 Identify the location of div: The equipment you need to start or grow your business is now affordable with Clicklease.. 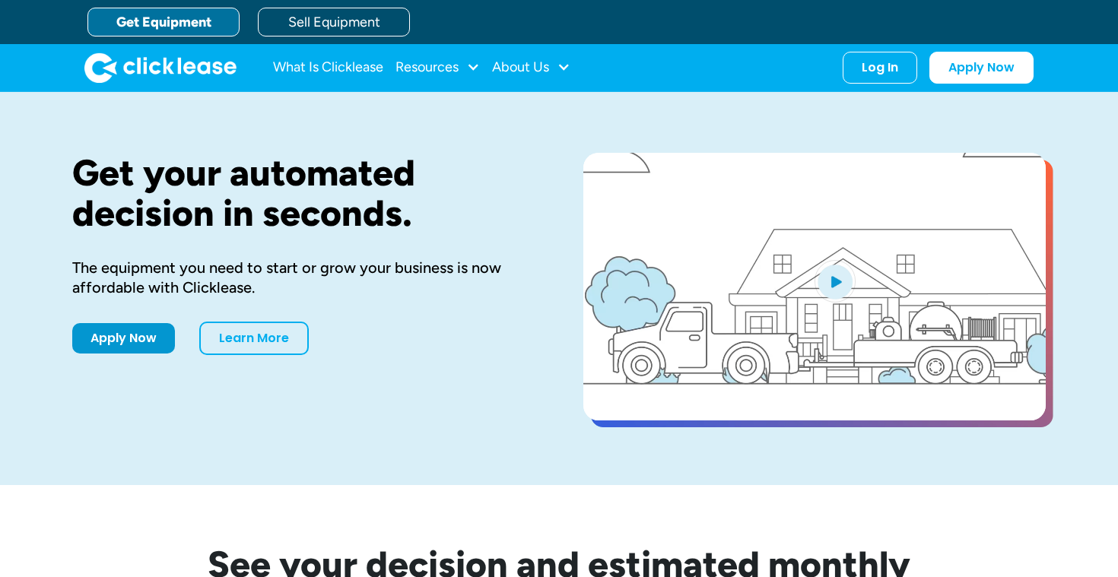
(303, 278).